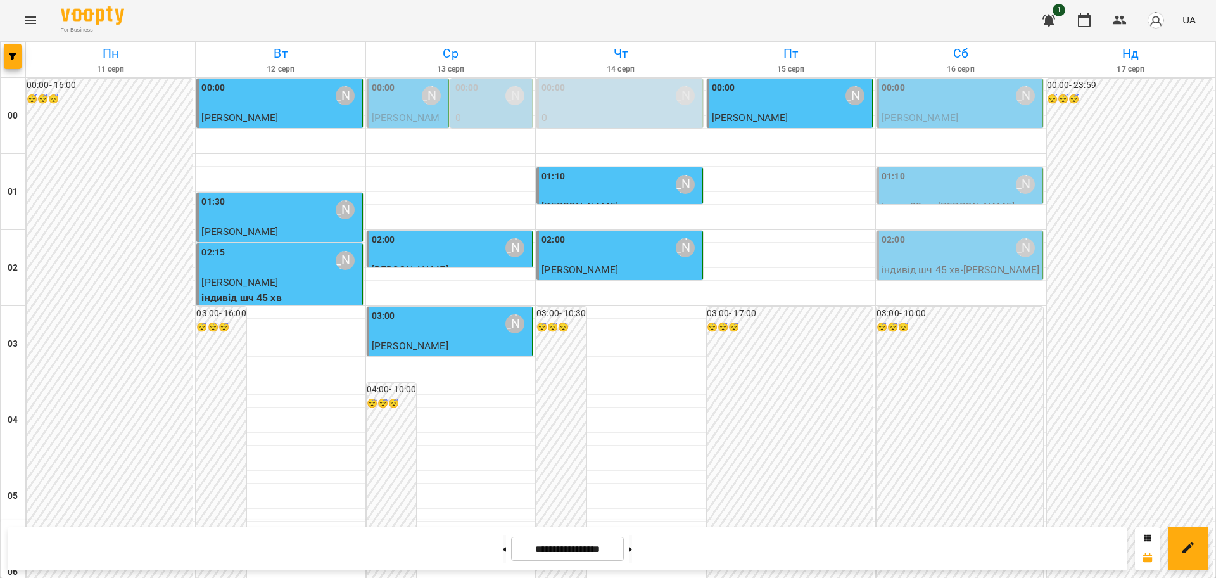 The height and width of the screenshot is (578, 1216). I want to click on img: Voopty Logo, so click(92, 15).